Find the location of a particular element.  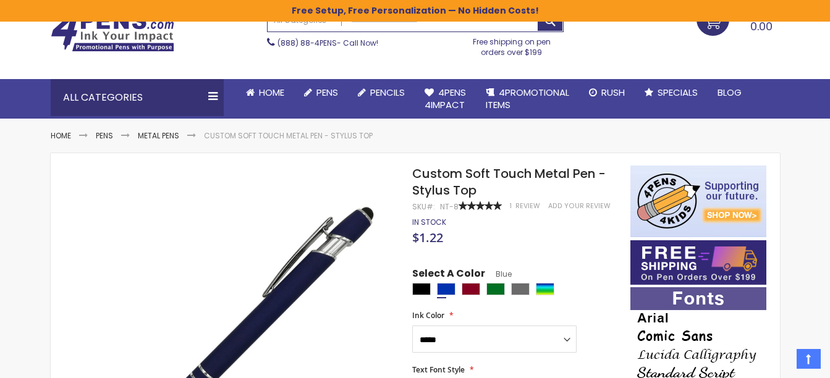

div: 100% is located at coordinates (480, 206).